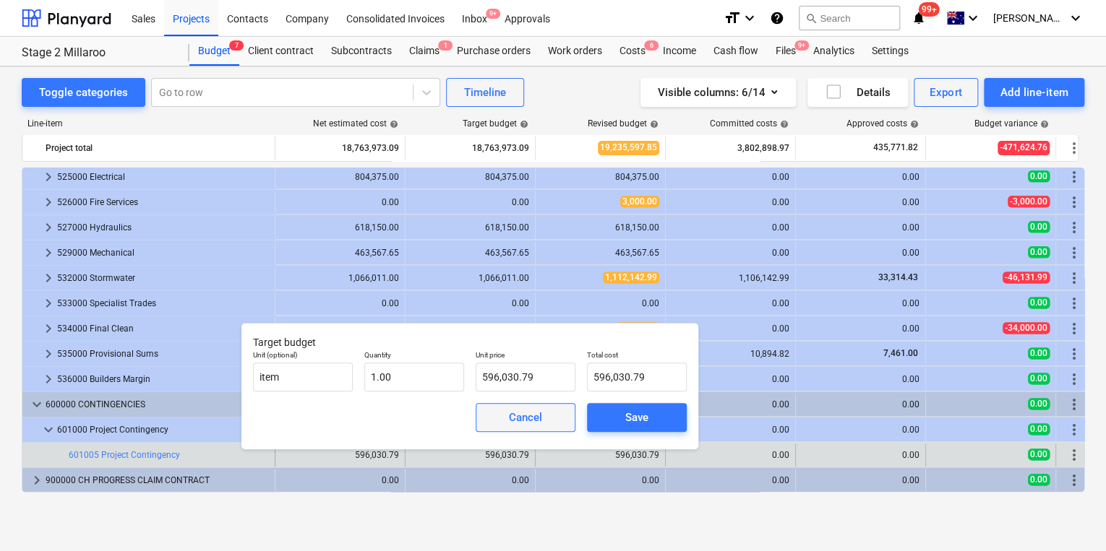 The height and width of the screenshot is (551, 1106). What do you see at coordinates (1023, 147) in the screenshot?
I see `span: -471,624.76` at bounding box center [1023, 147].